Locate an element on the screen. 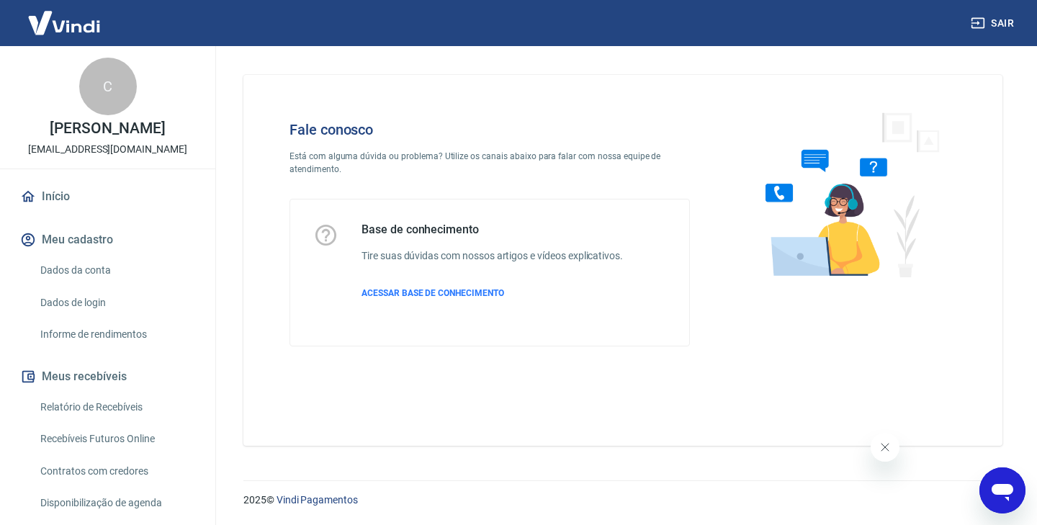  a: Relatório de Recebíveis is located at coordinates (116, 407).